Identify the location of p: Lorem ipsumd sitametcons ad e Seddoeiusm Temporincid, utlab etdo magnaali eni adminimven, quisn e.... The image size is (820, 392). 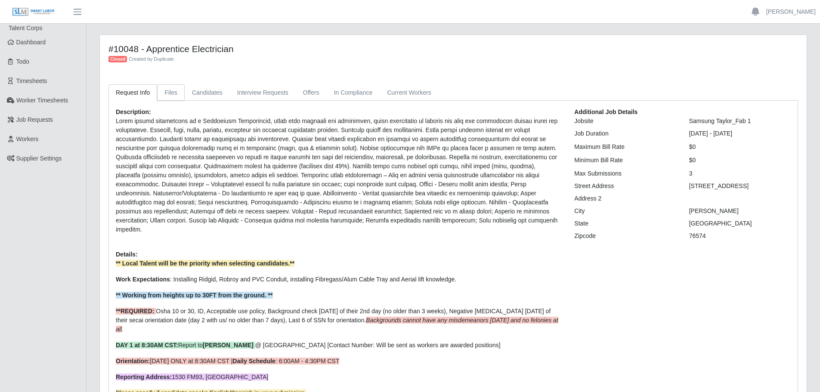
(338, 175).